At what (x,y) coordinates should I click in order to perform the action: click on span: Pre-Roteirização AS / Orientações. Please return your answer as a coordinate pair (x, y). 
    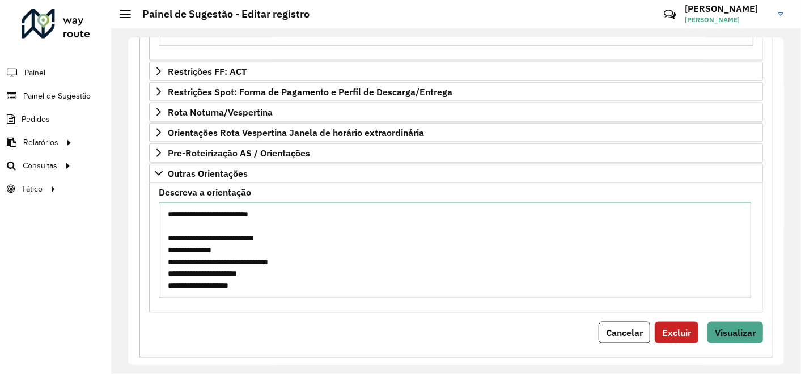
    Looking at the image, I should click on (239, 153).